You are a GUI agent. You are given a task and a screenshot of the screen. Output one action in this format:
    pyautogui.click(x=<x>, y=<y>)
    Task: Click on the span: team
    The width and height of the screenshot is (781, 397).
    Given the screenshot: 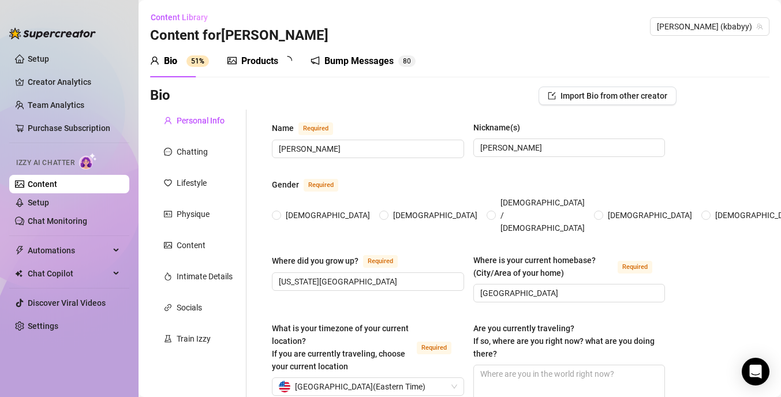 What is the action you would take?
    pyautogui.click(x=759, y=27)
    